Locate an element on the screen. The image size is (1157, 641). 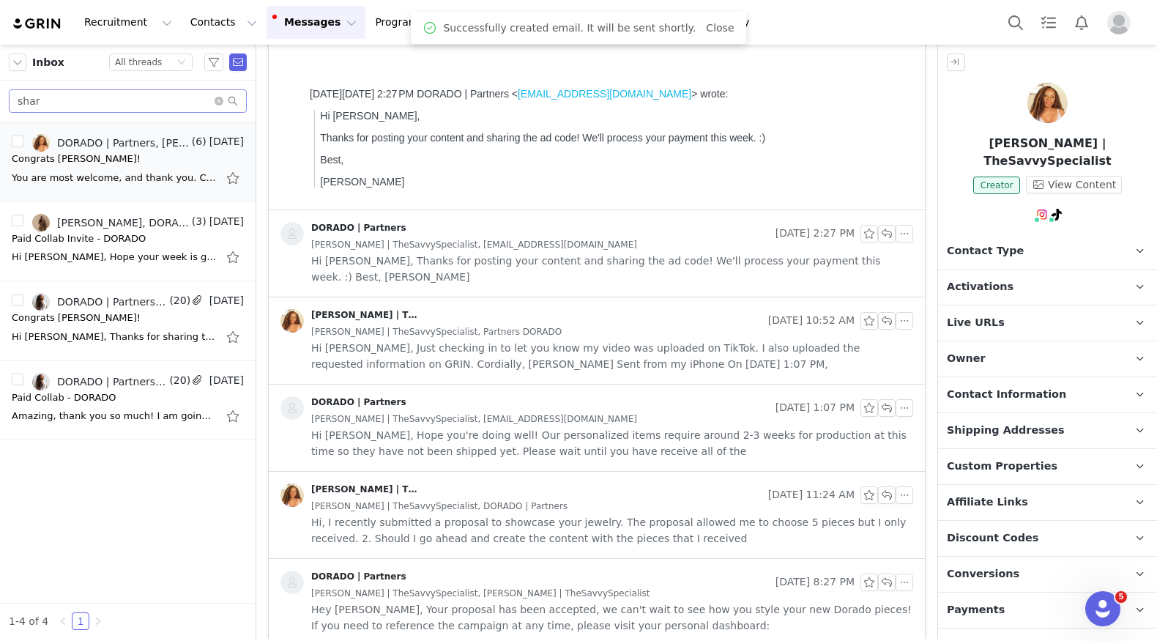
span: Contact Information is located at coordinates (1006, 395).